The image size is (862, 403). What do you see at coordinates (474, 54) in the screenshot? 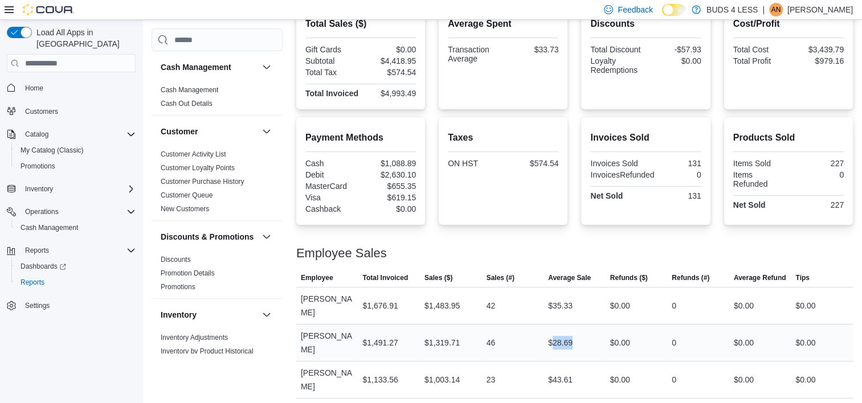
I see `div: Transaction Average` at bounding box center [474, 54].